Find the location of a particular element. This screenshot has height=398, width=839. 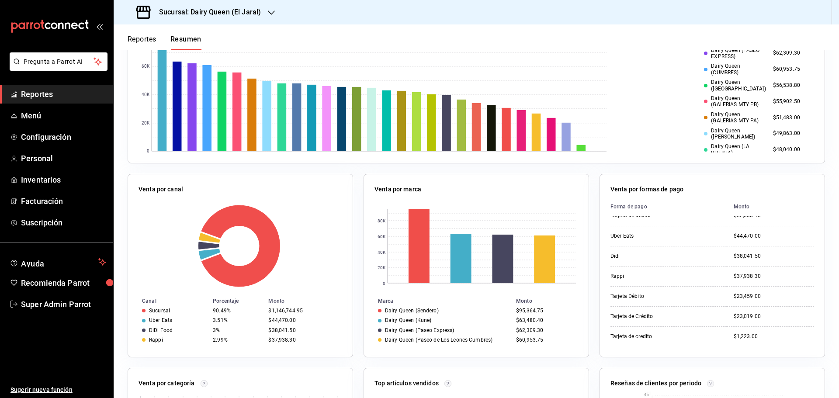

span: Ayuda is located at coordinates (58, 262).